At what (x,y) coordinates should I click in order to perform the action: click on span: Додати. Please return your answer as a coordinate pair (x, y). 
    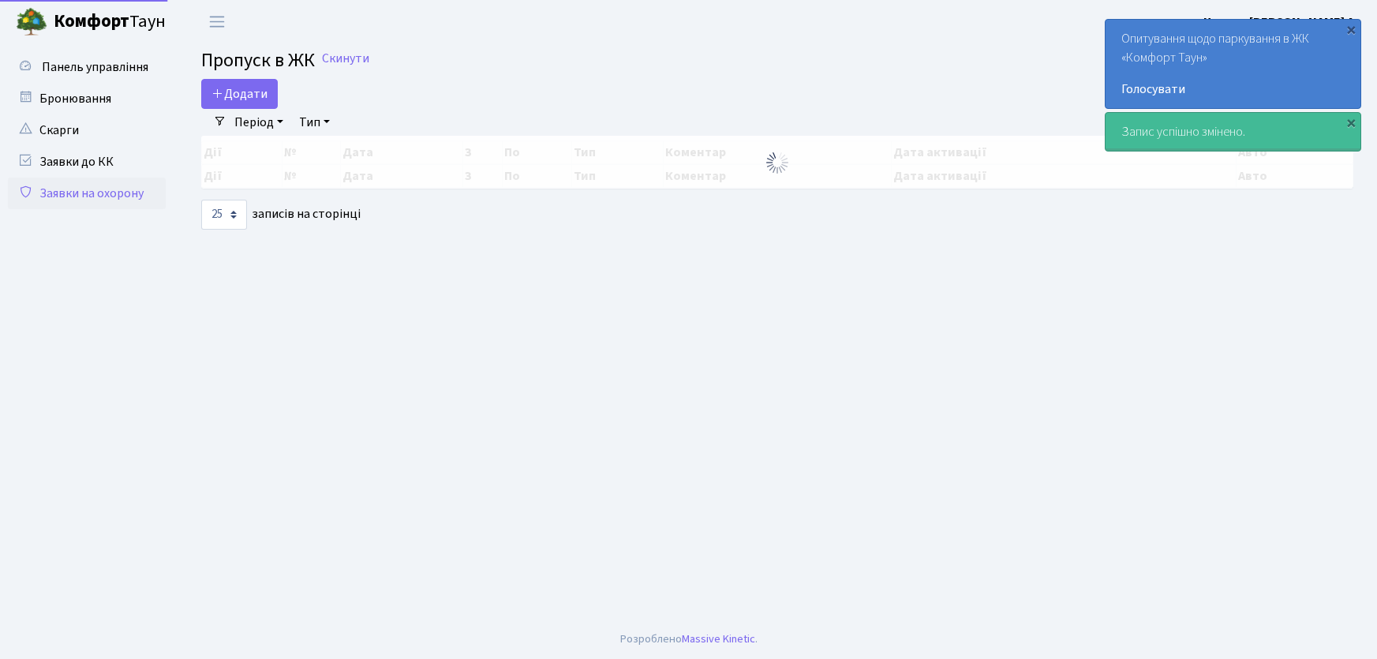
    Looking at the image, I should click on (239, 94).